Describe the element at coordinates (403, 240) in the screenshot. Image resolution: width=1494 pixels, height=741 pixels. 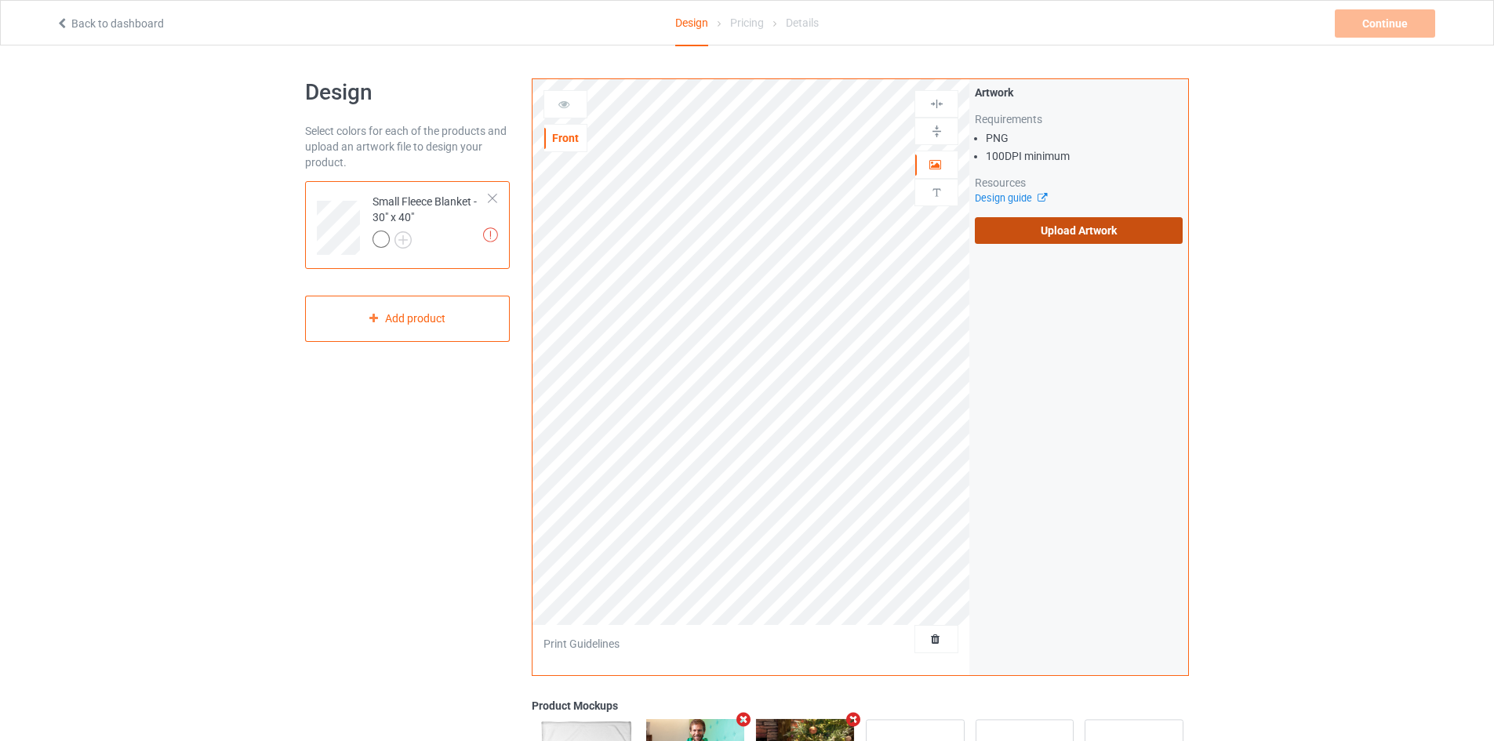
I see `img: svg+xml;base64,PD94bWwgdmVyc2lvbj0iMS4wIiBlbmNvZGluZz0iVVRGLTgiPz4KPHN2ZyB3aWR0aD0iMjJweCIgaGVpZ2...` at that location.